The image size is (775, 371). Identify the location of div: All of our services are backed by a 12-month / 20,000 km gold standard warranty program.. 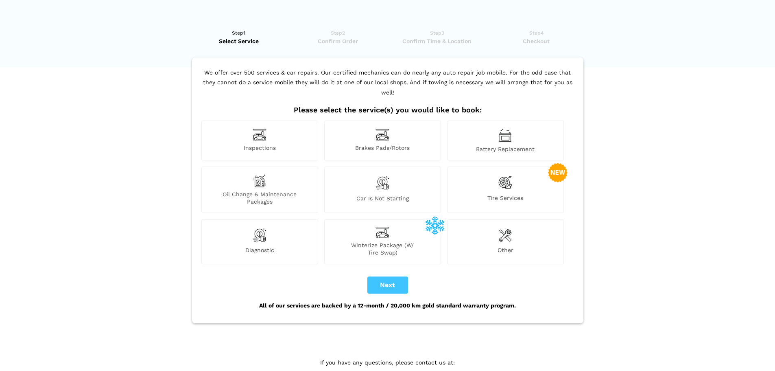
(388, 305).